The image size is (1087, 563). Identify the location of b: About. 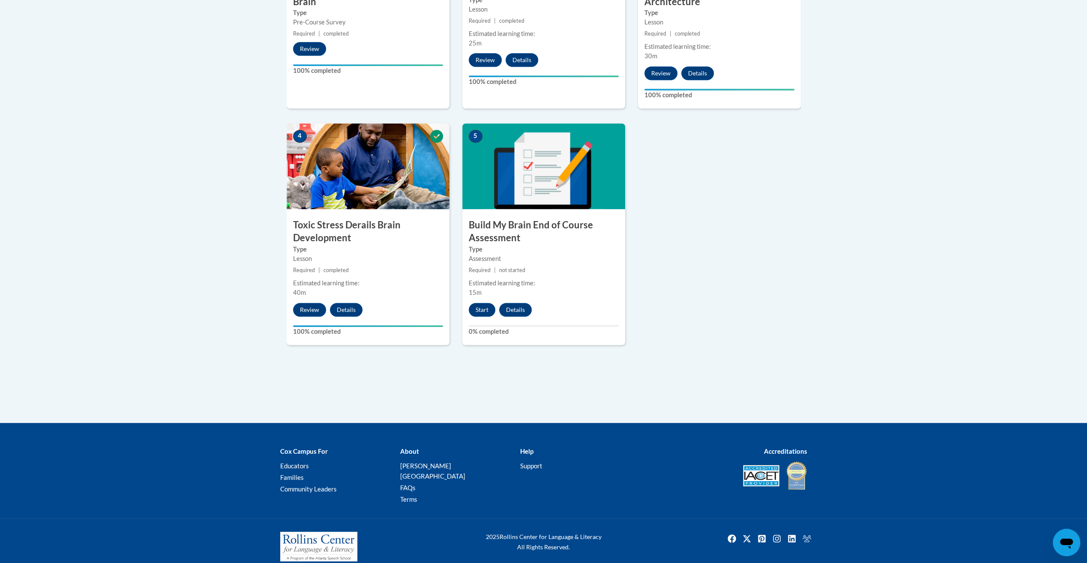
(409, 451).